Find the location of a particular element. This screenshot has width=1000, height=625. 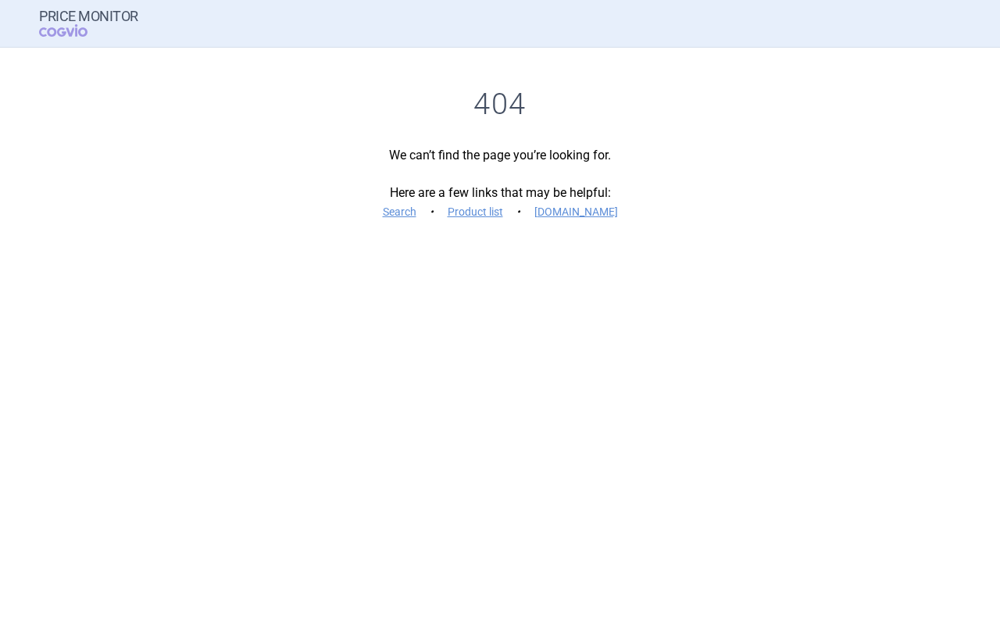

span: COGVIO is located at coordinates (74, 30).